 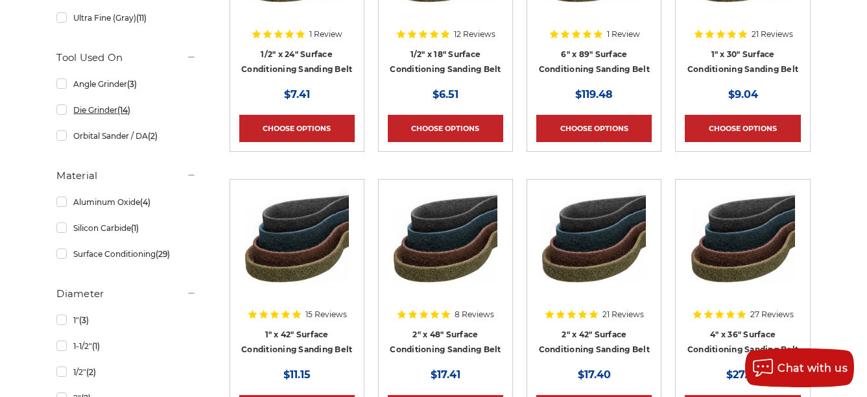 I want to click on a: 2" x 48" Surface Conditioning Sanding Belt, so click(x=445, y=342).